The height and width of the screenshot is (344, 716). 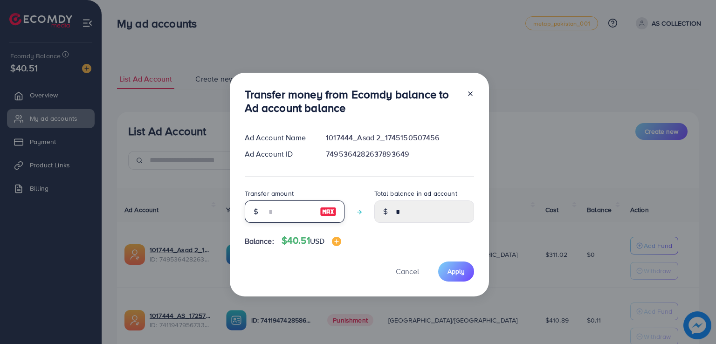 What do you see at coordinates (269, 194) in the screenshot?
I see `label: Transfer amount` at bounding box center [269, 194].